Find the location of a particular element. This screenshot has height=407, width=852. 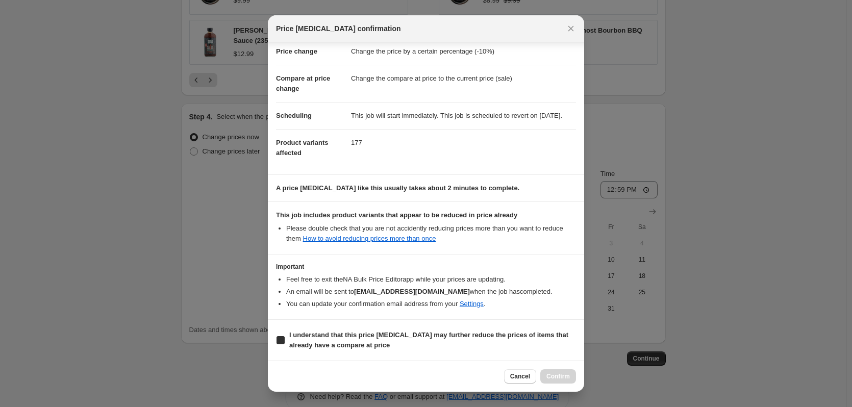

li: Feel free to exit the NA Bulk Price Editor app while your prices are updating. is located at coordinates (431, 280).